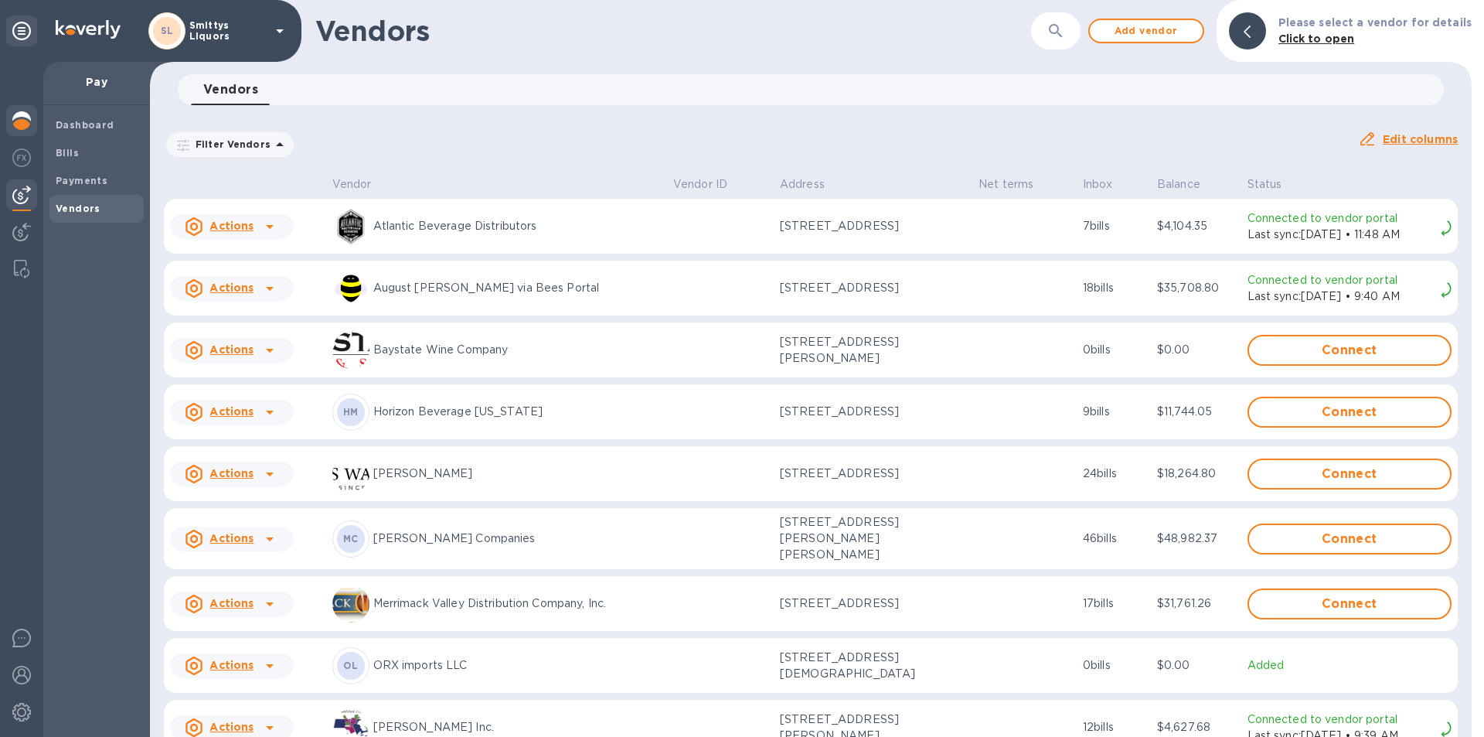  I want to click on span: Net terms, so click(1016, 184).